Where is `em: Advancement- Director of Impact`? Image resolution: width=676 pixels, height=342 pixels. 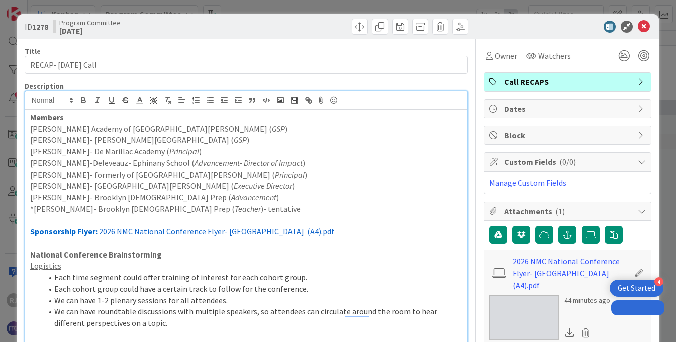
em: Advancement- Director of Impact is located at coordinates (248, 163).